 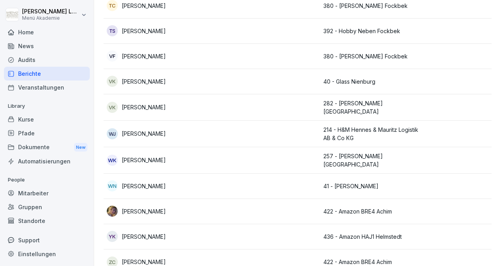 What do you see at coordinates (47, 46) in the screenshot?
I see `div: News` at bounding box center [47, 46].